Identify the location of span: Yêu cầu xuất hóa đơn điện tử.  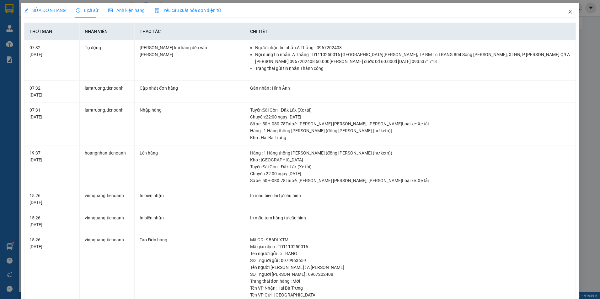
(188, 10).